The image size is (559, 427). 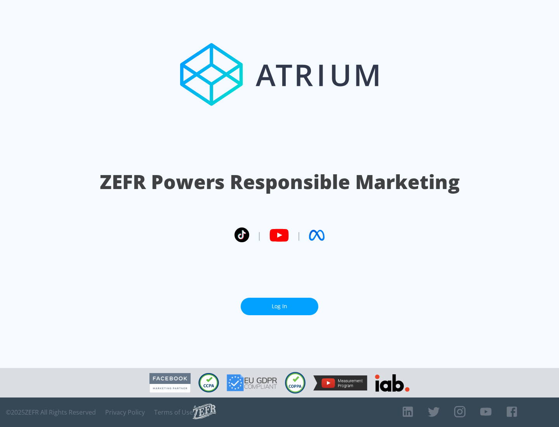 I want to click on img: CCPA Compliant, so click(x=208, y=383).